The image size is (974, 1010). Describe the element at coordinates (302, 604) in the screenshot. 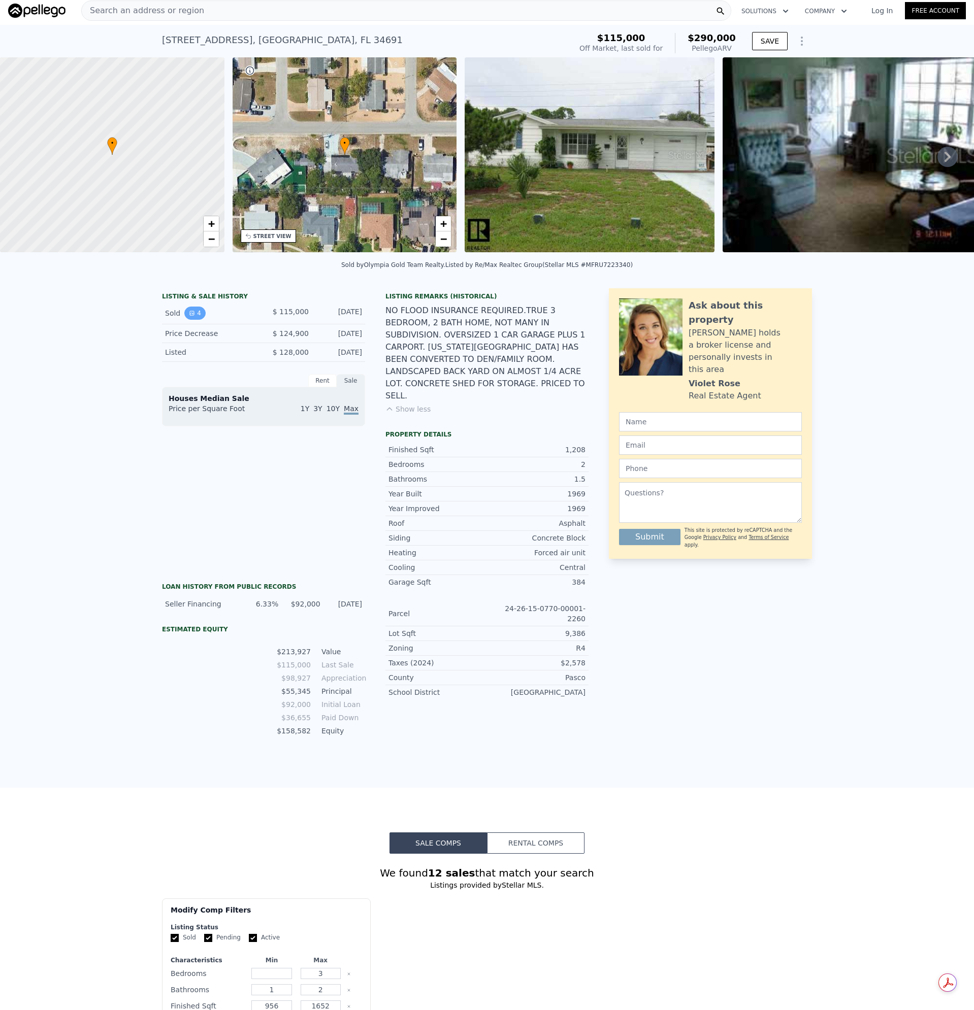

I see `div: $92,000` at that location.